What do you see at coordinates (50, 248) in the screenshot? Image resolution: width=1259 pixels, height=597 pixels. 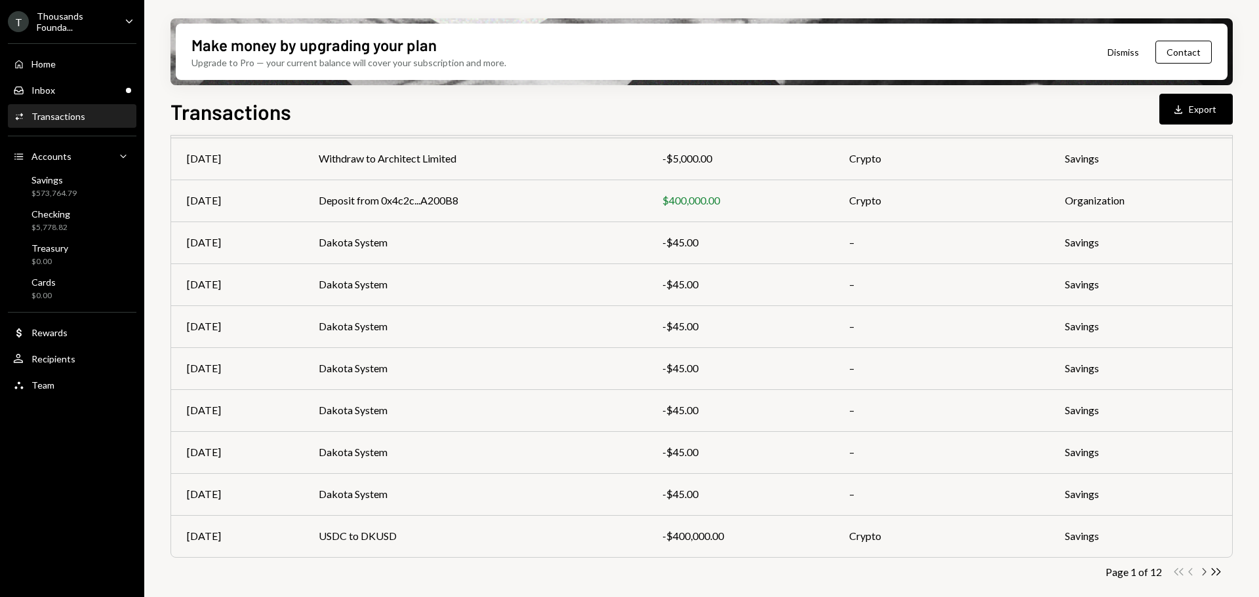 I see `div: Treasury` at bounding box center [50, 248].